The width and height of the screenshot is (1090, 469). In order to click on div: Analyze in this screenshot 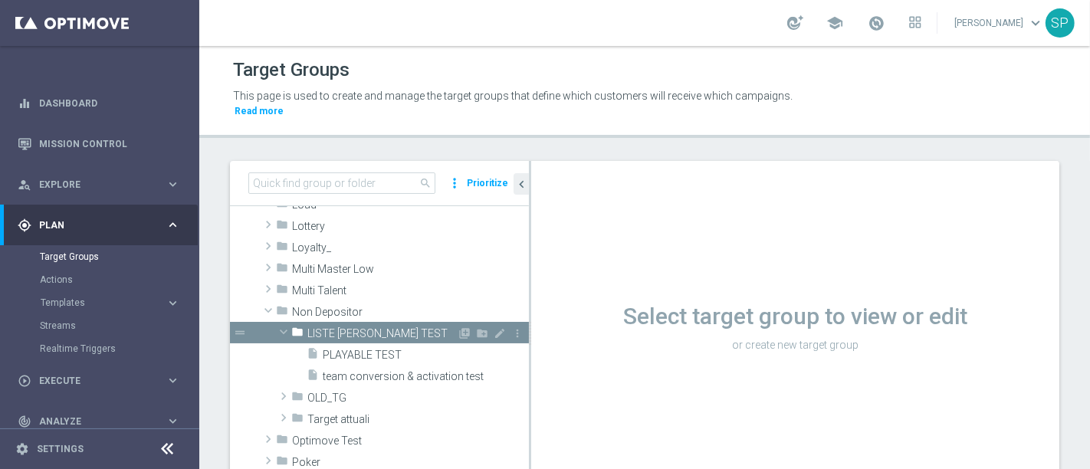, I will do `click(91, 422)`.